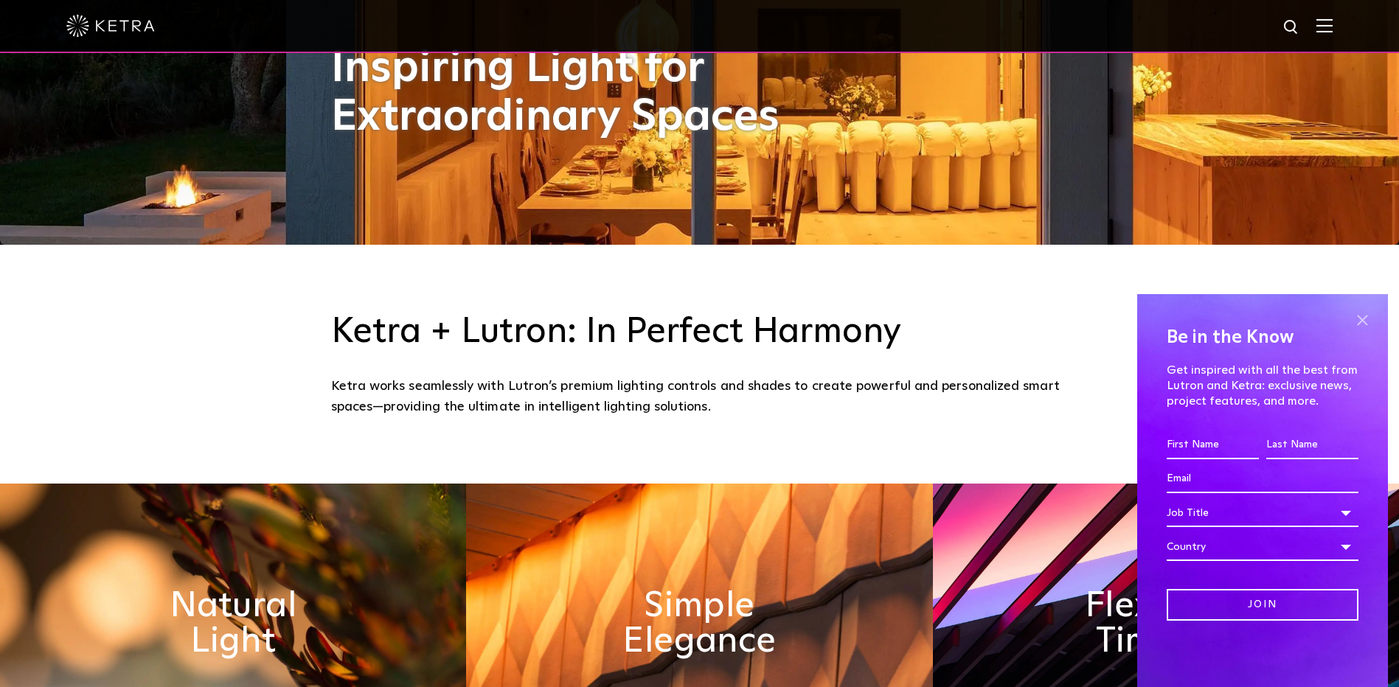  What do you see at coordinates (1263, 338) in the screenshot?
I see `h4: Be in the Know` at bounding box center [1263, 338].